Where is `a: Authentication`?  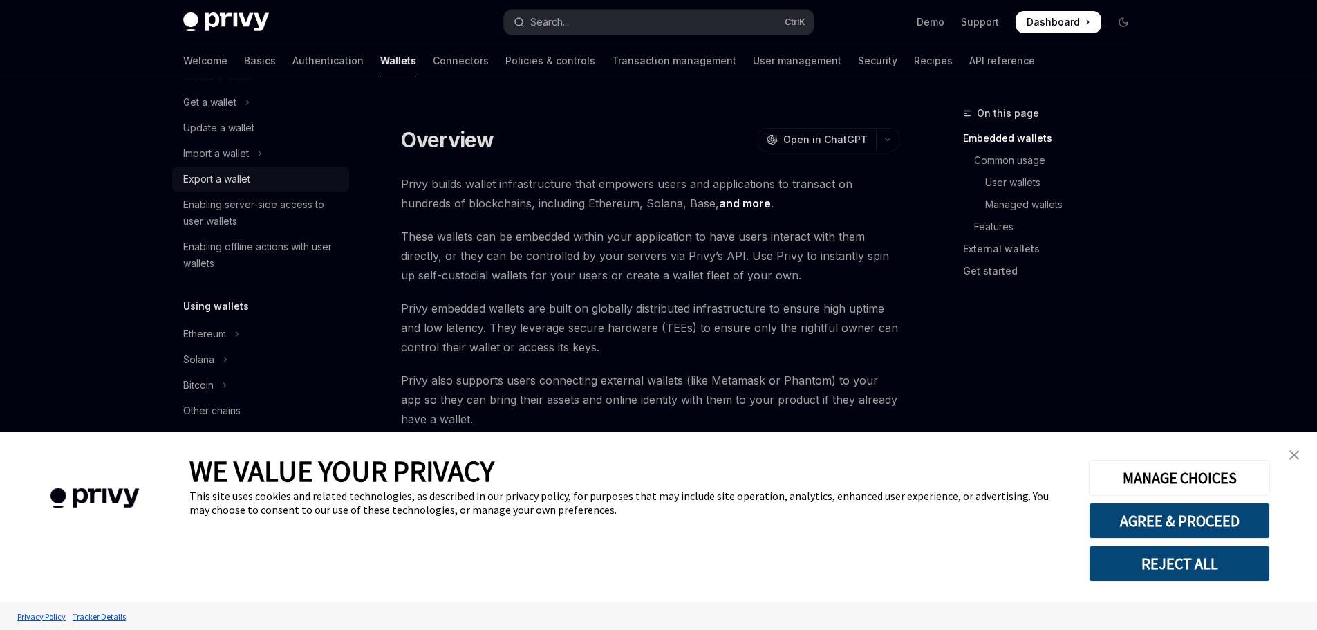 a: Authentication is located at coordinates (328, 61).